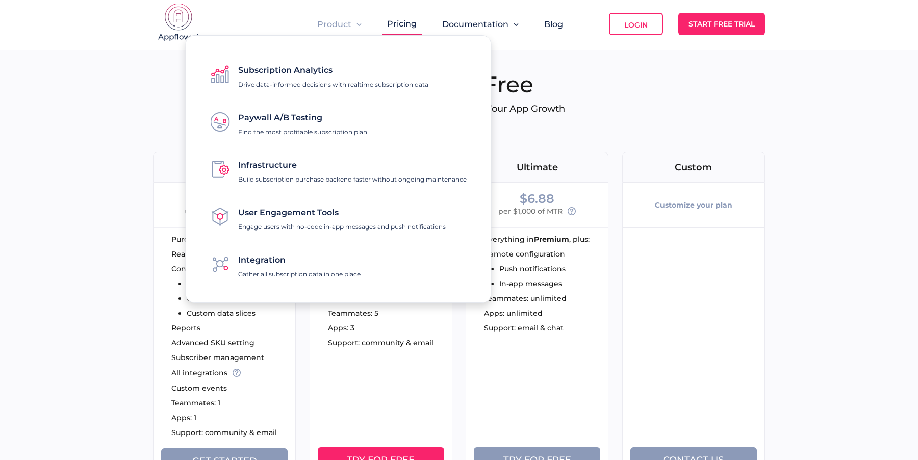  What do you see at coordinates (221, 298) in the screenshot?
I see `li: Cohort analysis` at bounding box center [221, 298].